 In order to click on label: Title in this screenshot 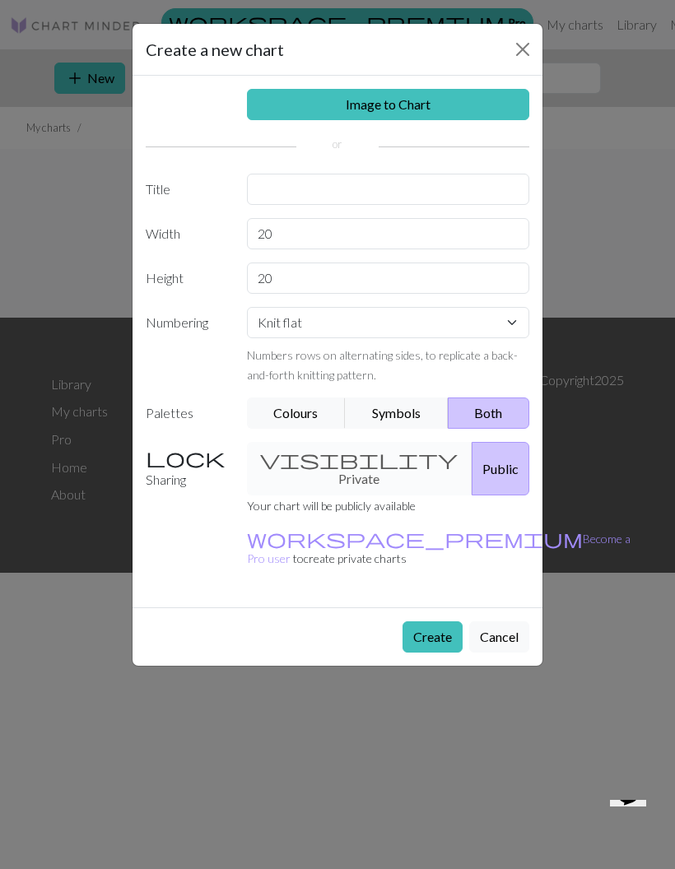, I will do `click(186, 189)`.